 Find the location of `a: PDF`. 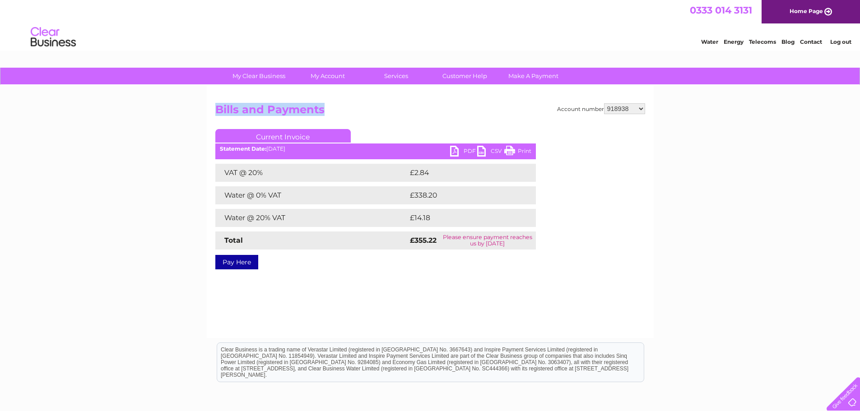

a: PDF is located at coordinates (464, 152).